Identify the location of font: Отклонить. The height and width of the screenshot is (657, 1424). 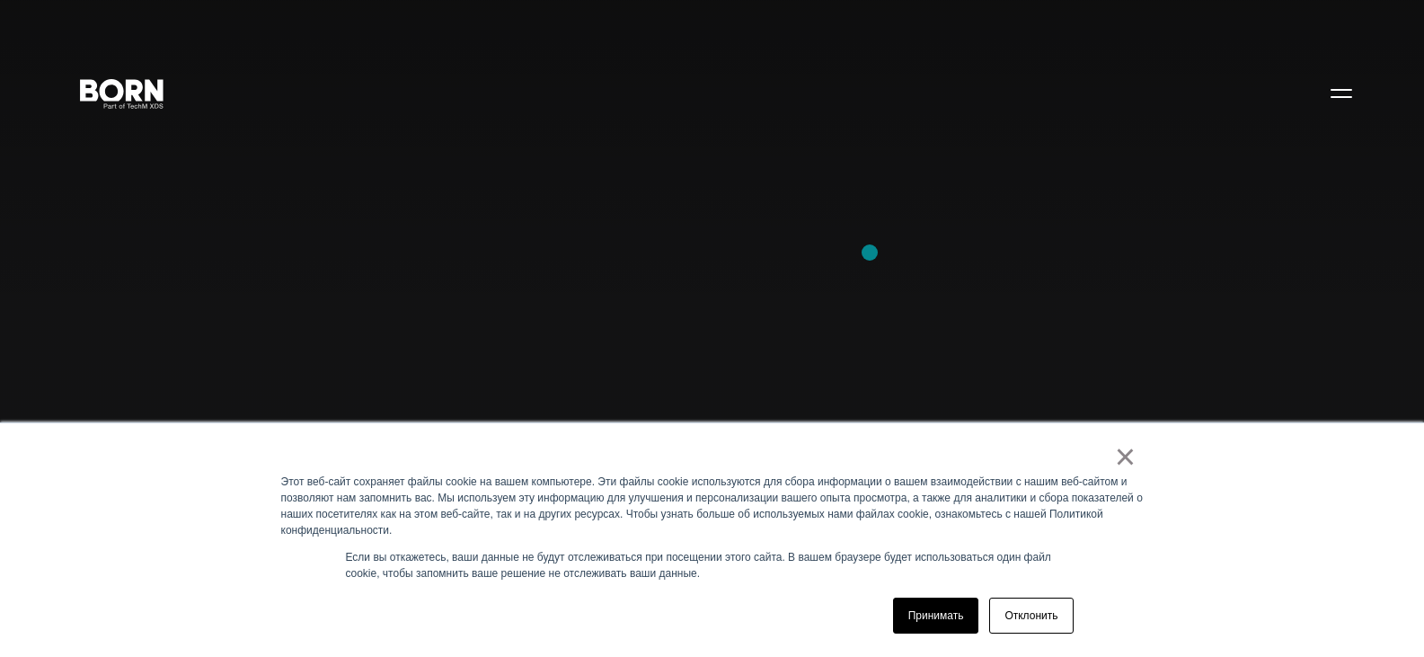
(1030, 615).